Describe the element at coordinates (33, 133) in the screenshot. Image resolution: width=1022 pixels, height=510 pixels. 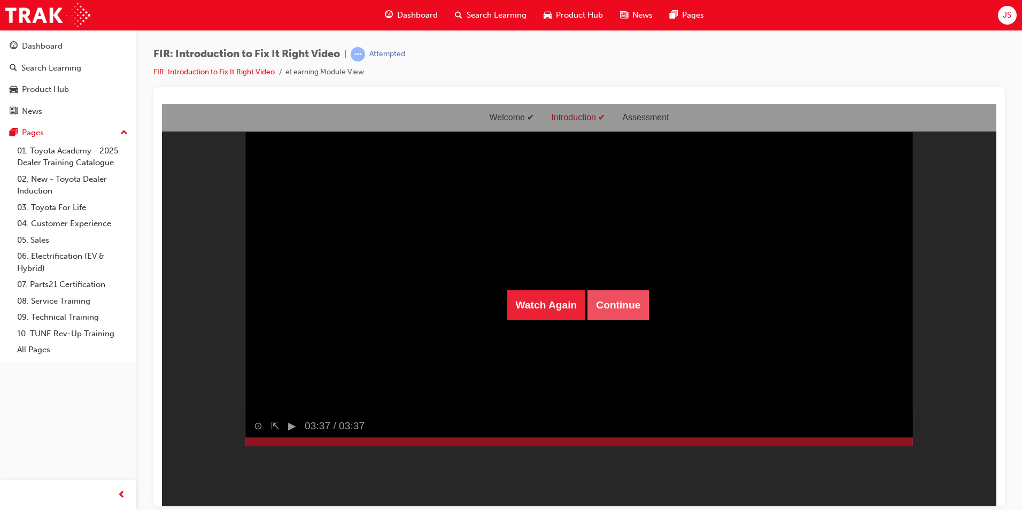
I see `div: Pages` at that location.